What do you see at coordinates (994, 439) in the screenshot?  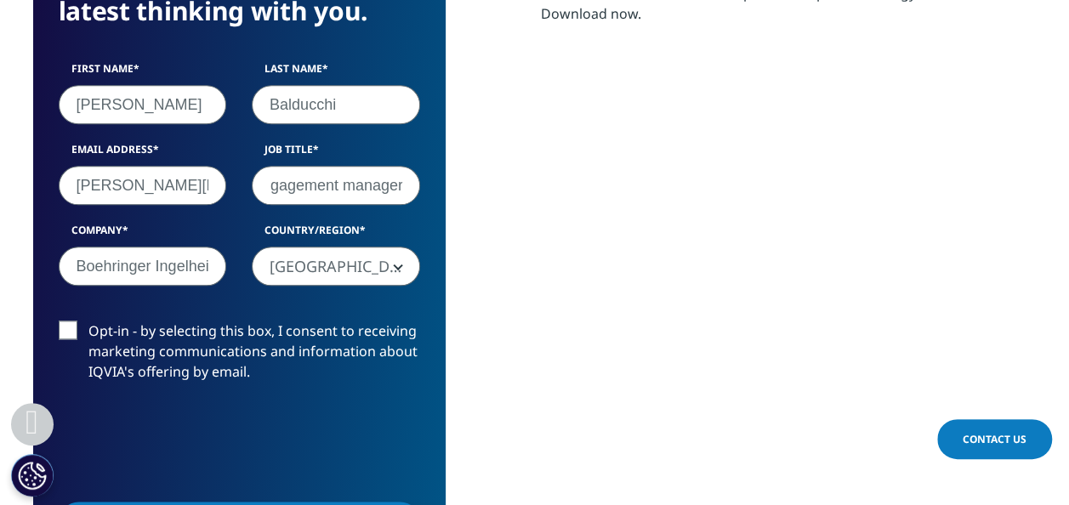 I see `span: Contact Us` at bounding box center [994, 439].